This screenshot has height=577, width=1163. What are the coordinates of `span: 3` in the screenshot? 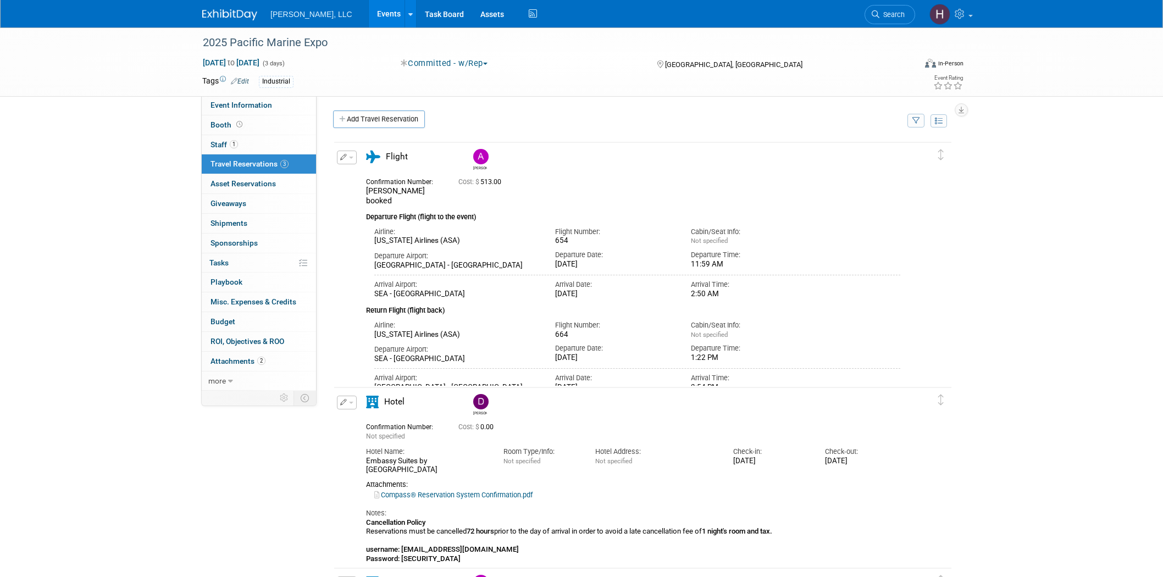 It's located at (284, 164).